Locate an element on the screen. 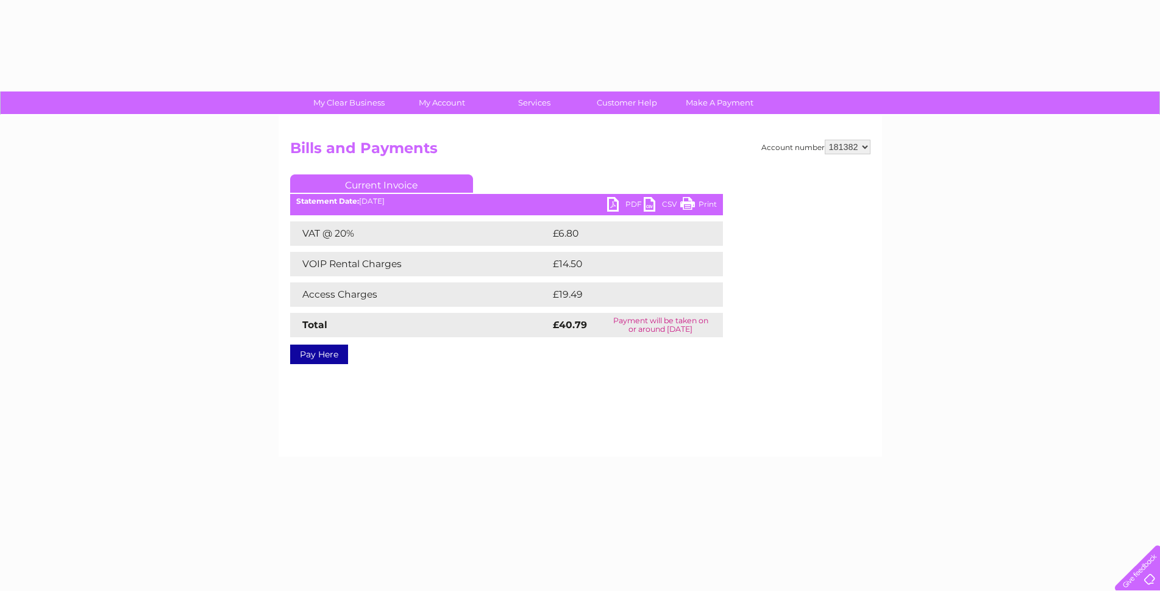 The height and width of the screenshot is (591, 1160). td: VOIP Rental Charges is located at coordinates (420, 264).